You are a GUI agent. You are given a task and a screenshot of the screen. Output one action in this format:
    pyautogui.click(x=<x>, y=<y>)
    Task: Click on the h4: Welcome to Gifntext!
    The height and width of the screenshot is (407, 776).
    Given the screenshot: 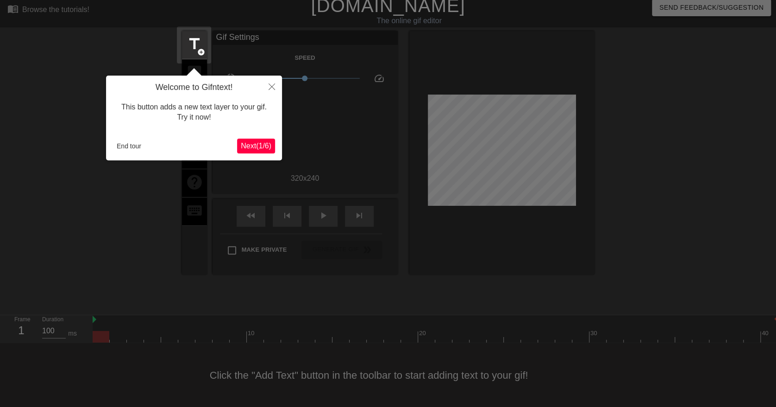 What is the action you would take?
    pyautogui.click(x=194, y=88)
    